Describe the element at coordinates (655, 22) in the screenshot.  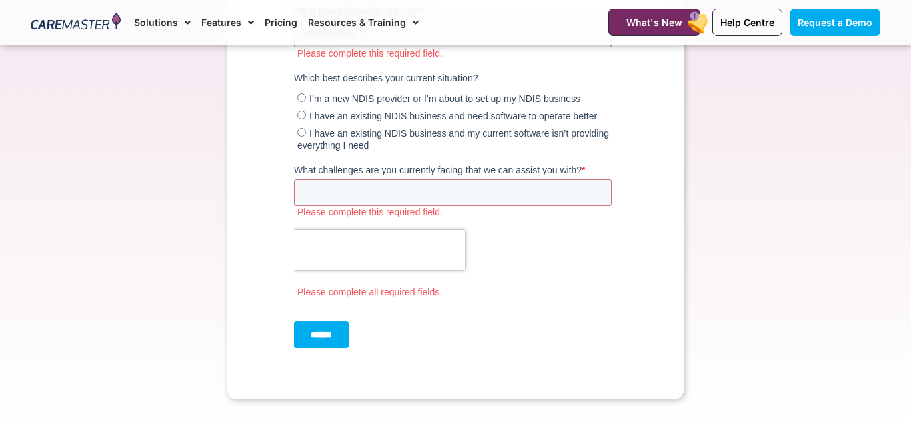
I see `span: What's New` at that location.